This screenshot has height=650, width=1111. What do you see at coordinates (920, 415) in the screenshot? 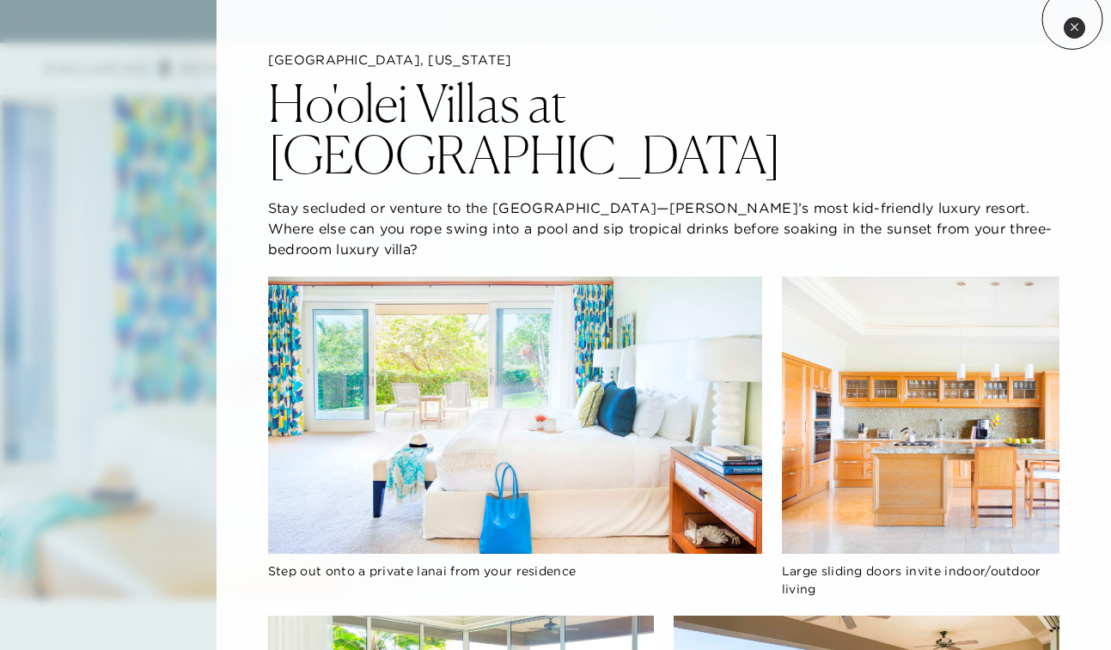
I see `img: Modern kitchen in an Exclusive Resorts home in Wailea, featuring wood cabinetry and a bright, air...` at bounding box center [920, 415].